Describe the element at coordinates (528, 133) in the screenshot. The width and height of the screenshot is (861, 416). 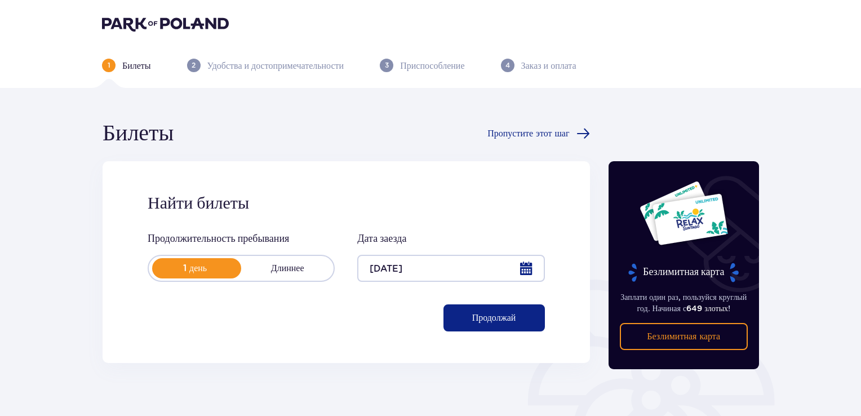
I see `span: Пропустите этот шаг` at that location.